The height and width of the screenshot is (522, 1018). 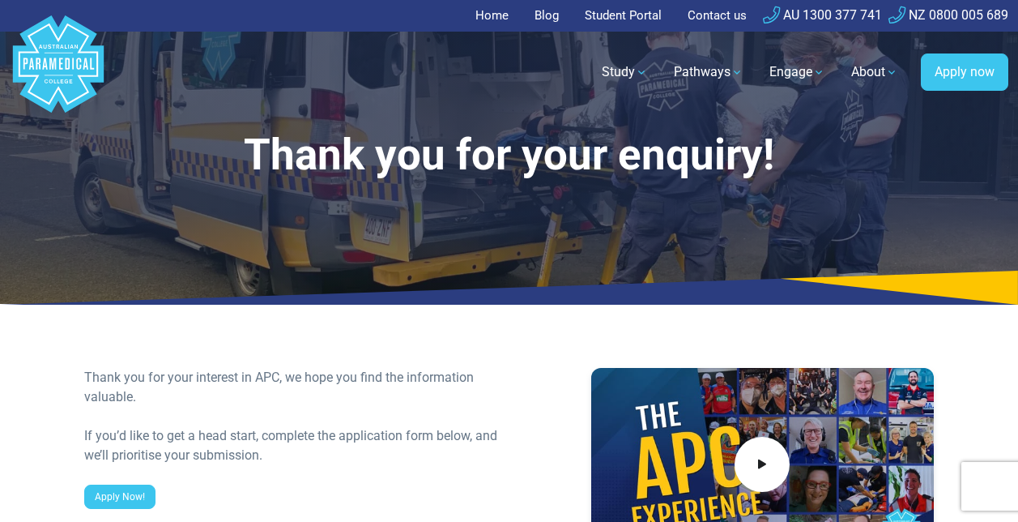 What do you see at coordinates (709, 72) in the screenshot?
I see `a: Pathways` at bounding box center [709, 72].